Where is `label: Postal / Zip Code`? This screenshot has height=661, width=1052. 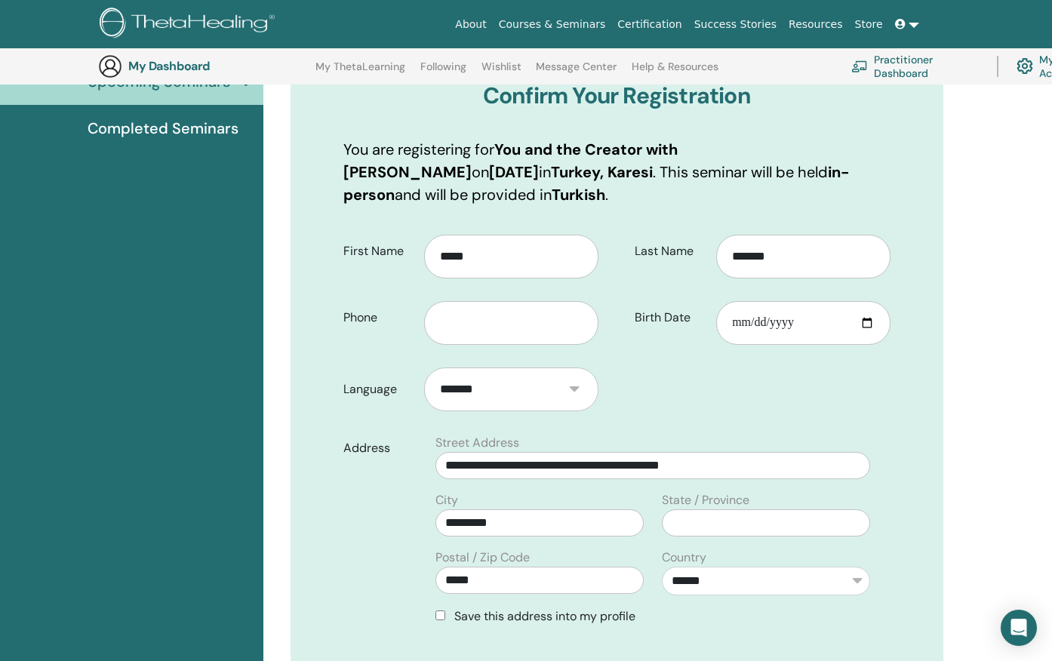
label: Postal / Zip Code is located at coordinates (482, 558).